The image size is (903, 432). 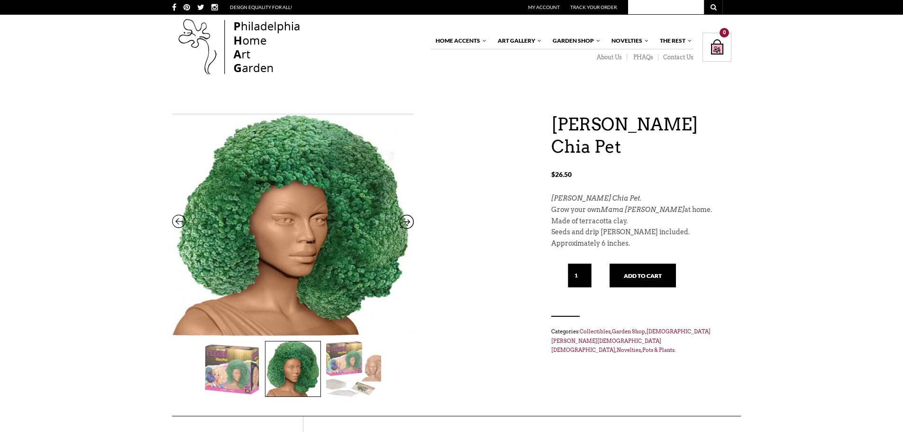 What do you see at coordinates (595, 331) in the screenshot?
I see `a: Collectibles` at bounding box center [595, 331].